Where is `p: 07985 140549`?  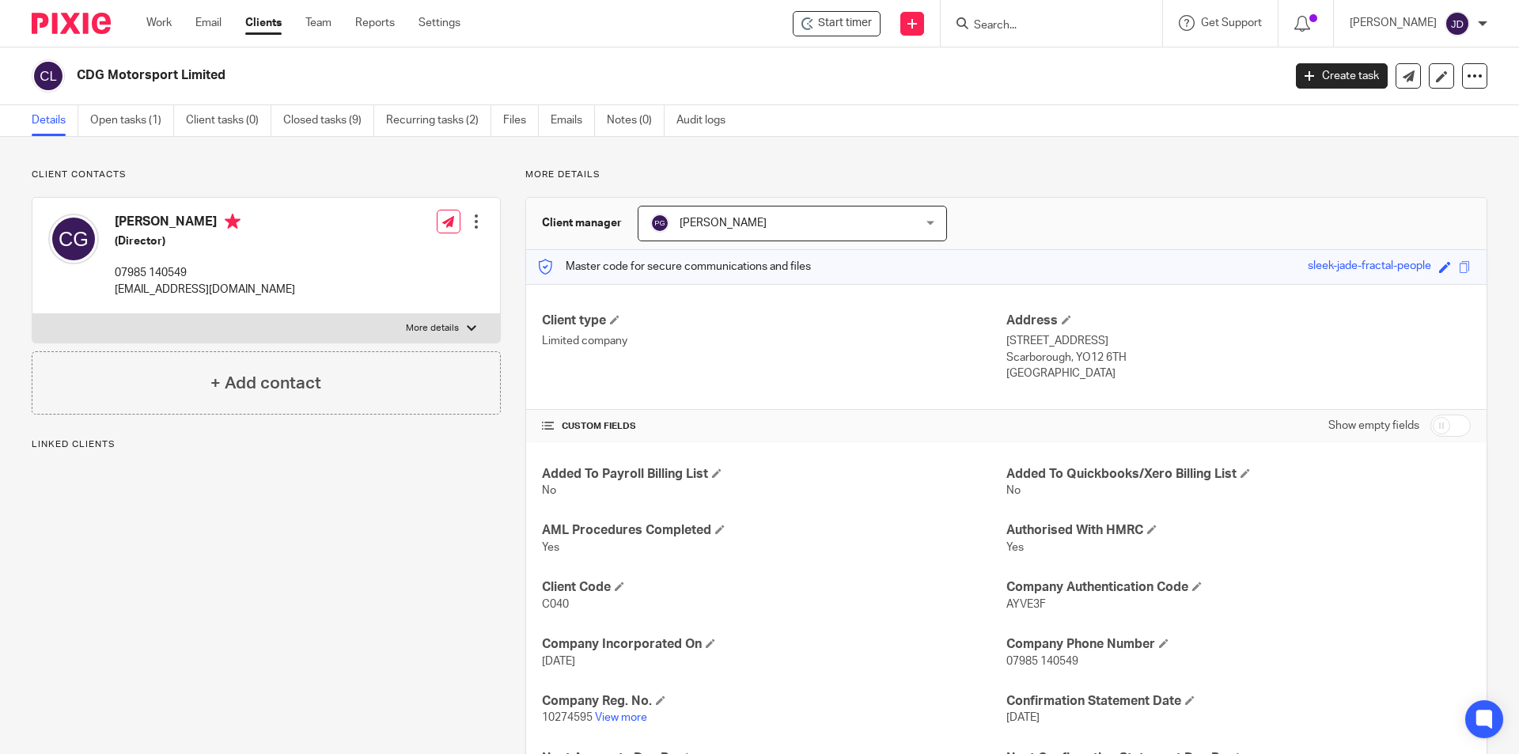 p: 07985 140549 is located at coordinates (205, 273).